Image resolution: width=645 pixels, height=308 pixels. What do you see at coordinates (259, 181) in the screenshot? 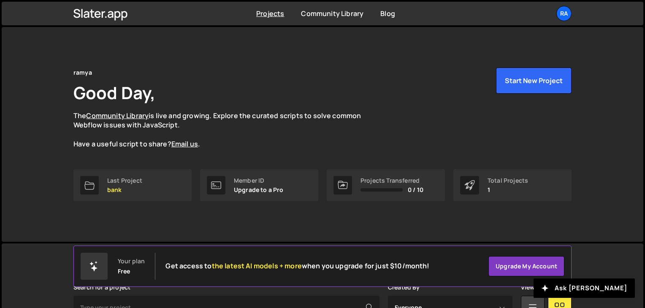
I see `div: Member ID` at bounding box center [259, 181].